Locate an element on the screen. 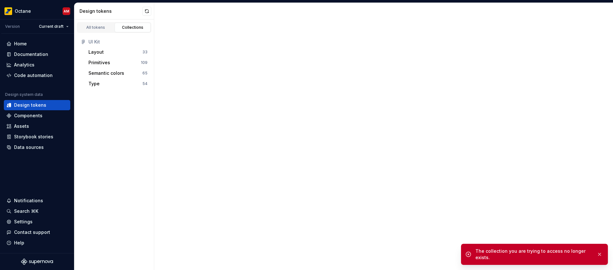 The height and width of the screenshot is (270, 613). div: Help is located at coordinates (19, 243).